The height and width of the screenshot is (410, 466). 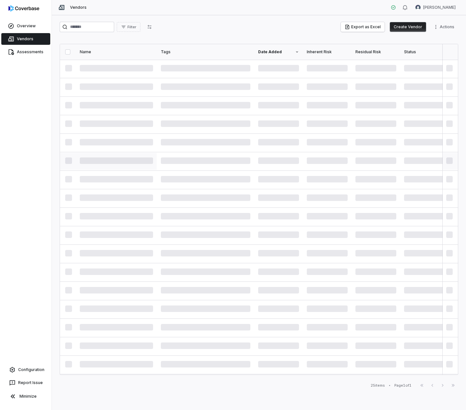 What do you see at coordinates (418, 7) in the screenshot?
I see `img: Laura Crepeau avatar` at bounding box center [418, 7].